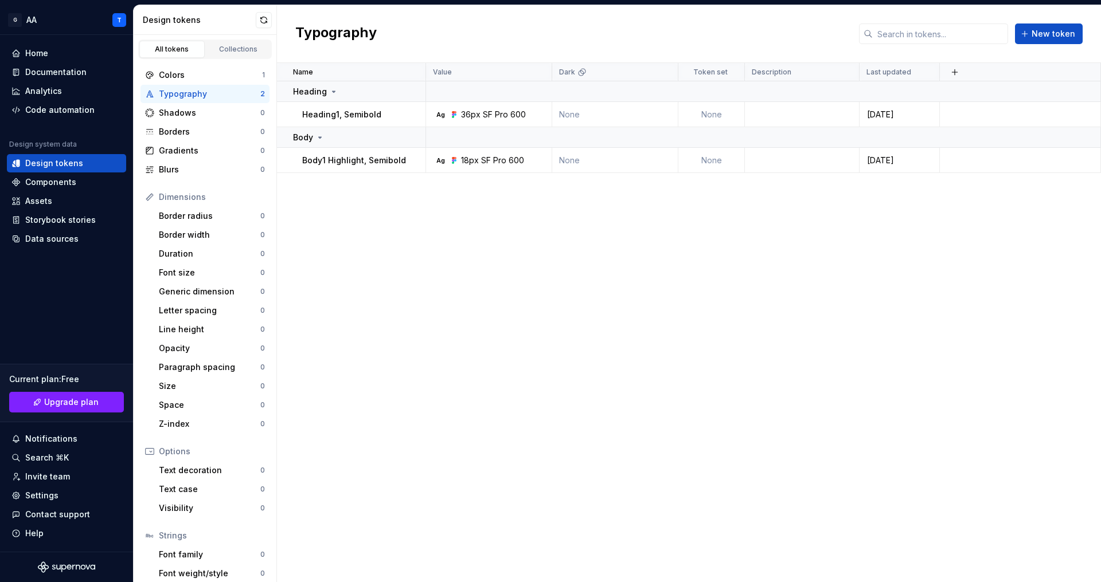  I want to click on a: Assets, so click(66, 201).